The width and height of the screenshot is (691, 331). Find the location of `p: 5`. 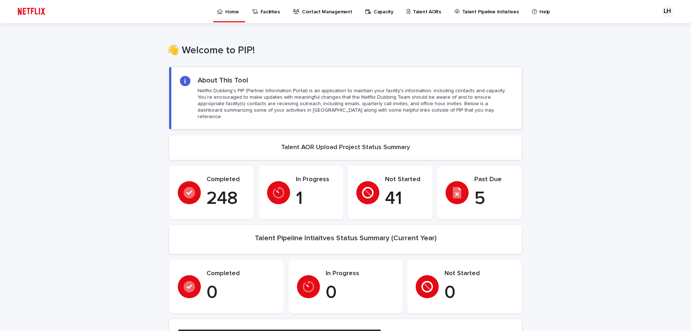

p: 5 is located at coordinates (494, 199).